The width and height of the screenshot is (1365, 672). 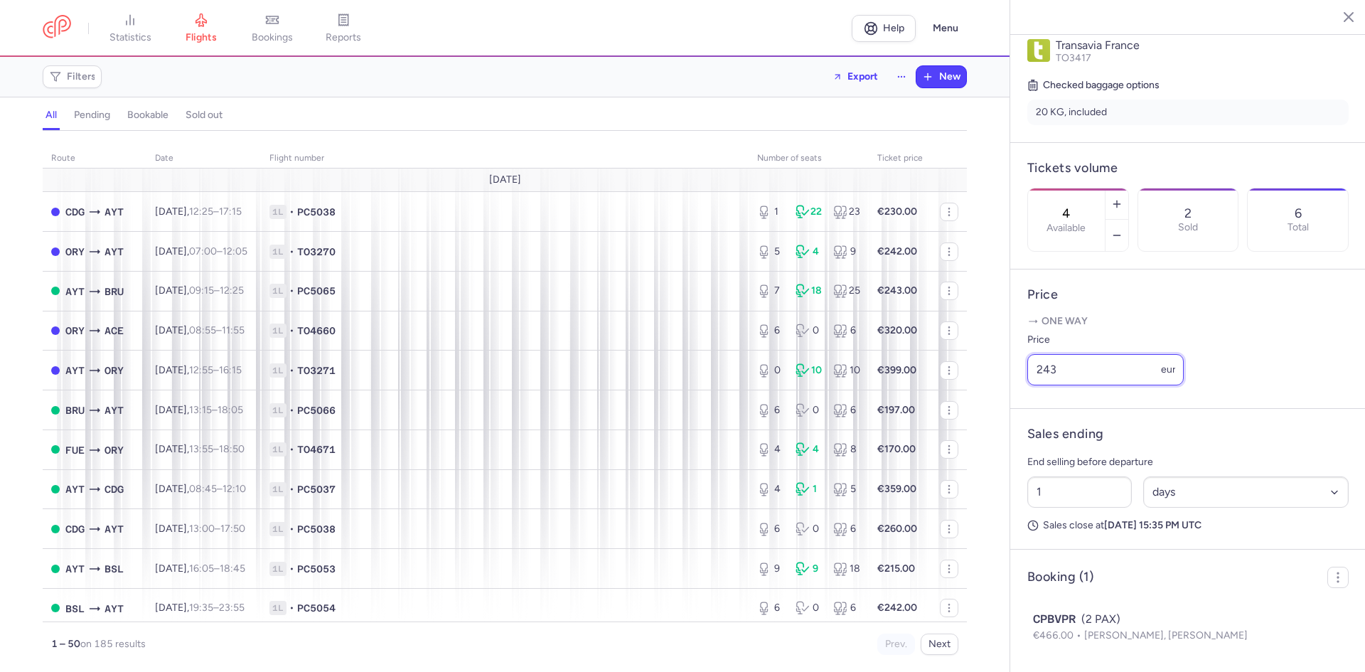 What do you see at coordinates (1054, 619) in the screenshot?
I see `span: CPBVPR` at bounding box center [1054, 619].